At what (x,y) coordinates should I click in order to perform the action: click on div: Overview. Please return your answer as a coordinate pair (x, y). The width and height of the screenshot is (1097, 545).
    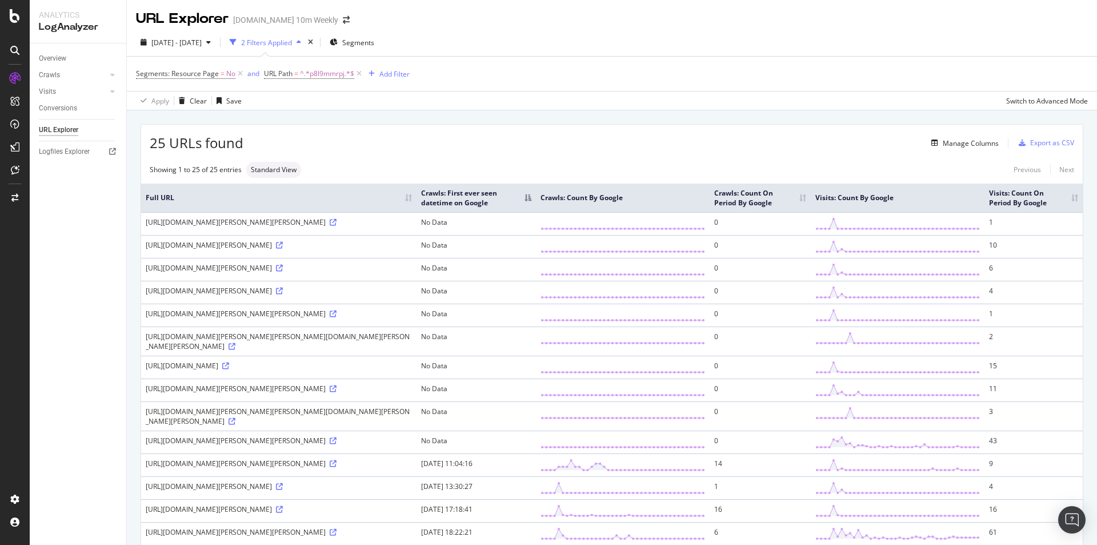
    Looking at the image, I should click on (53, 58).